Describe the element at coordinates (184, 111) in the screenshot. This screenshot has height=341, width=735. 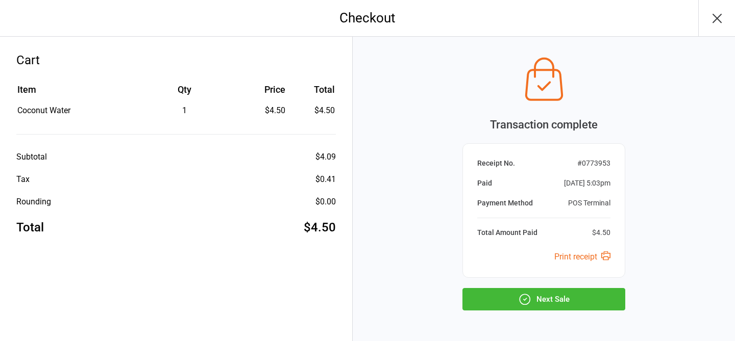
I see `div: 1` at that location.